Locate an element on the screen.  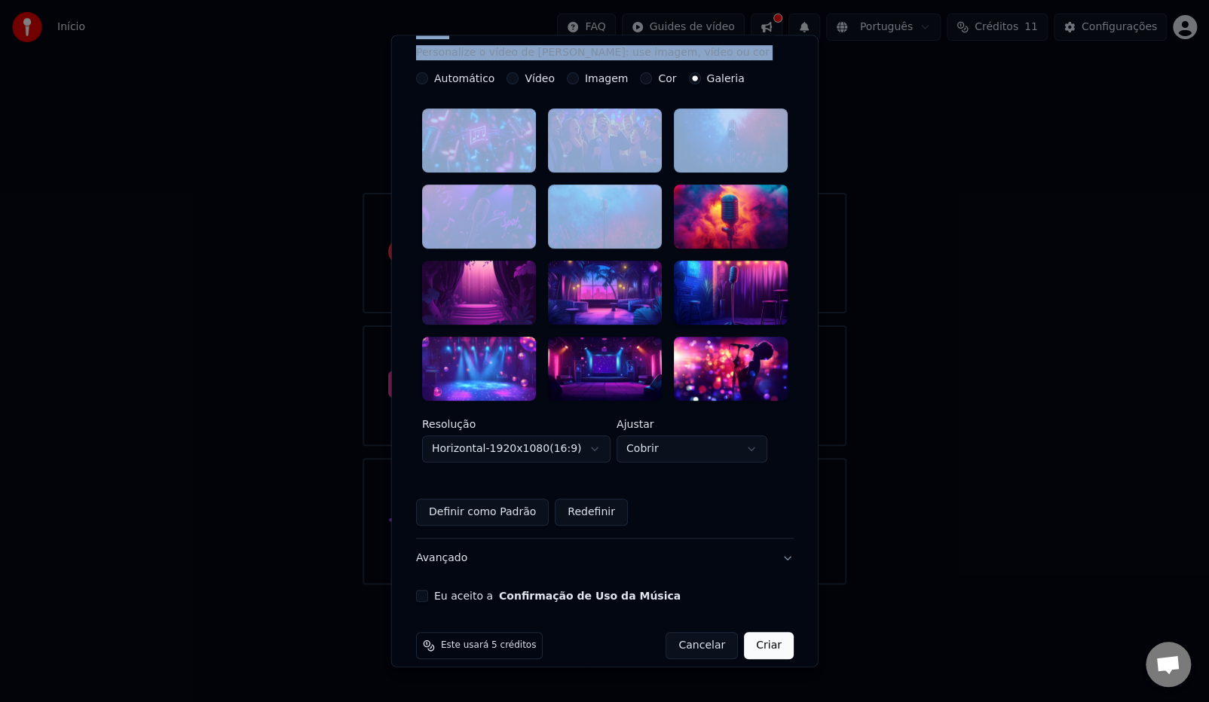
button: Redefinir is located at coordinates (591, 512).